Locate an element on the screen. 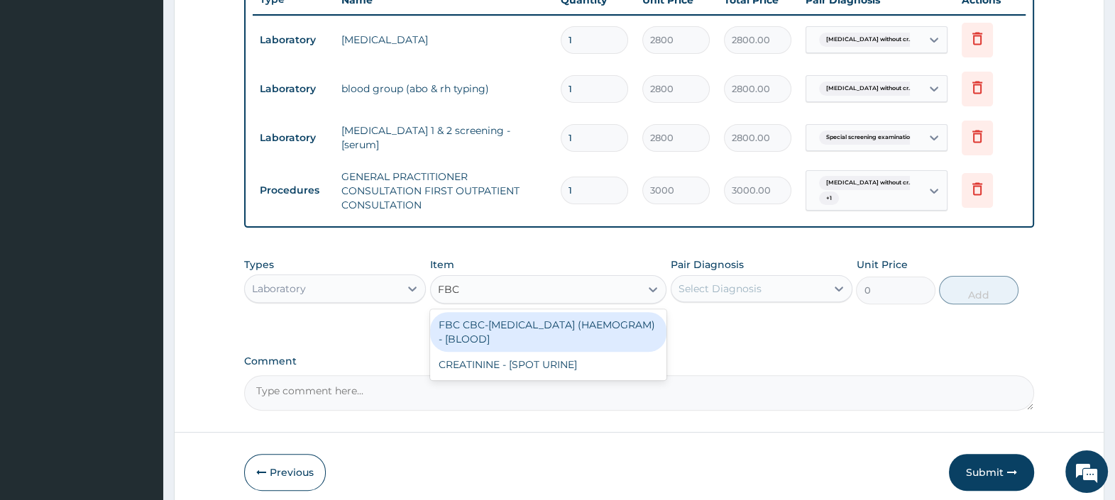  button: Submit is located at coordinates (991, 473).